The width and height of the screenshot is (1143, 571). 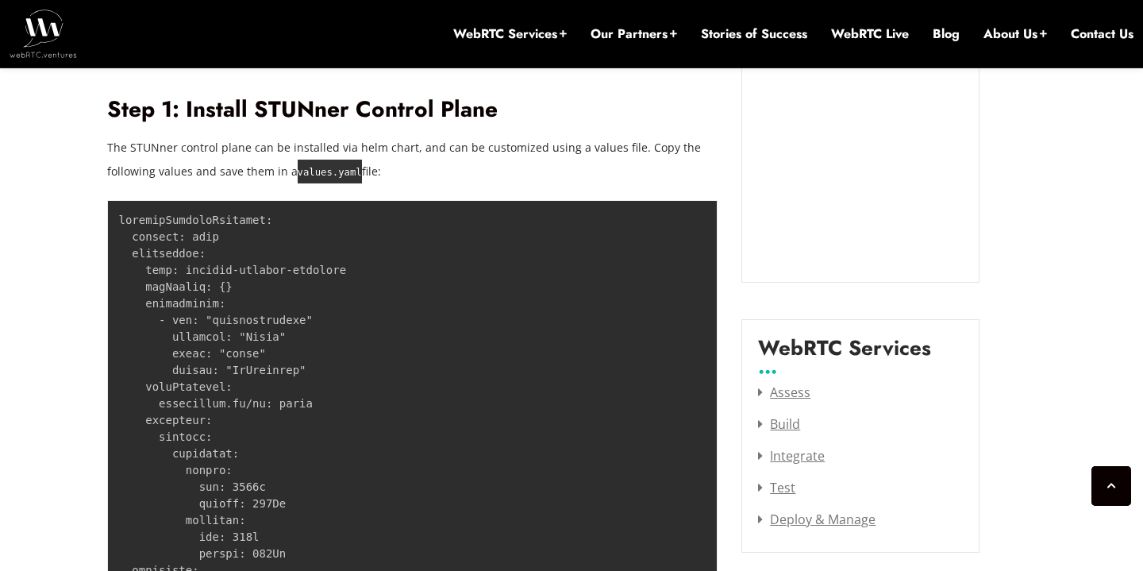 What do you see at coordinates (1015, 34) in the screenshot?
I see `a: About Us` at bounding box center [1015, 34].